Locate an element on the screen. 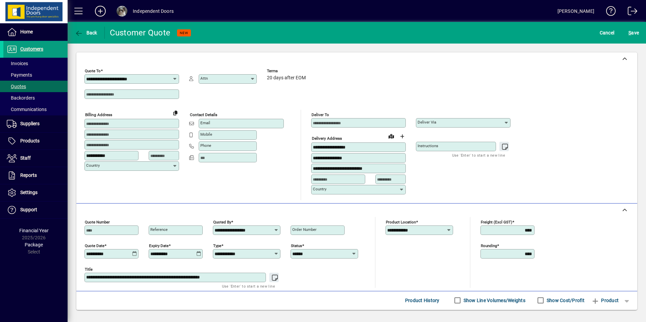 Image resolution: width=646 pixels, height=322 pixels. mat-label: Deliver via is located at coordinates (426, 122).